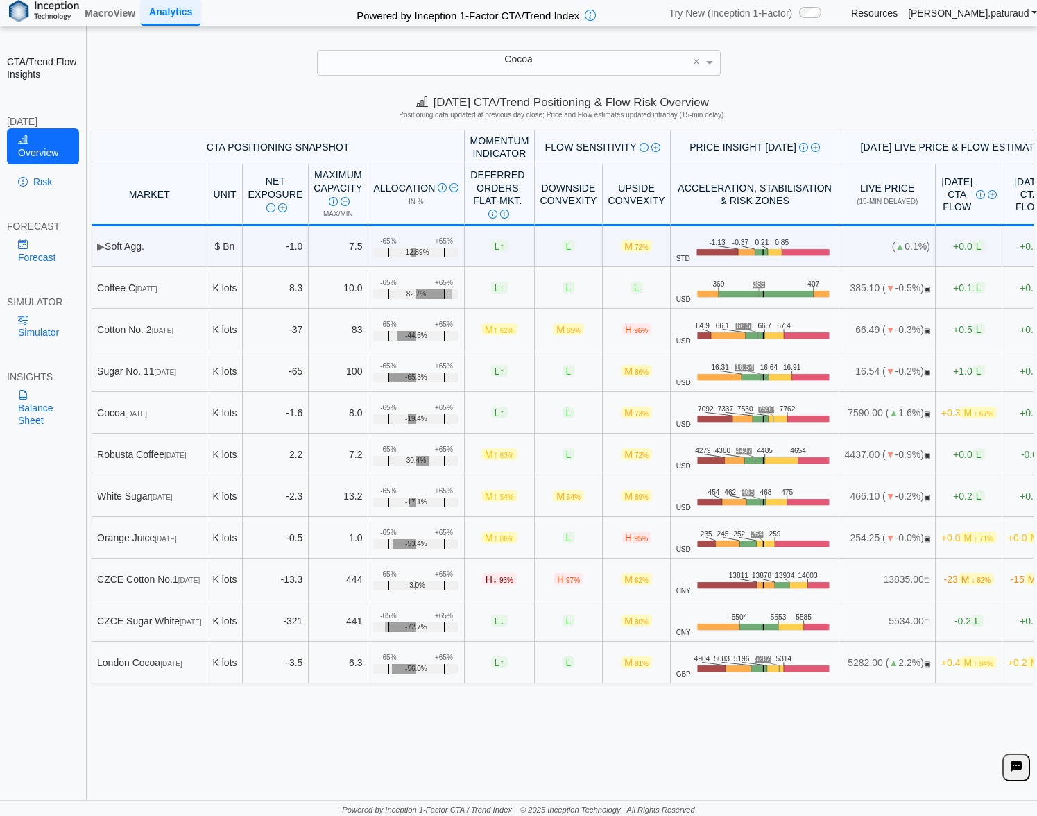 The width and height of the screenshot is (1037, 816). I want to click on span: 89%, so click(641, 497).